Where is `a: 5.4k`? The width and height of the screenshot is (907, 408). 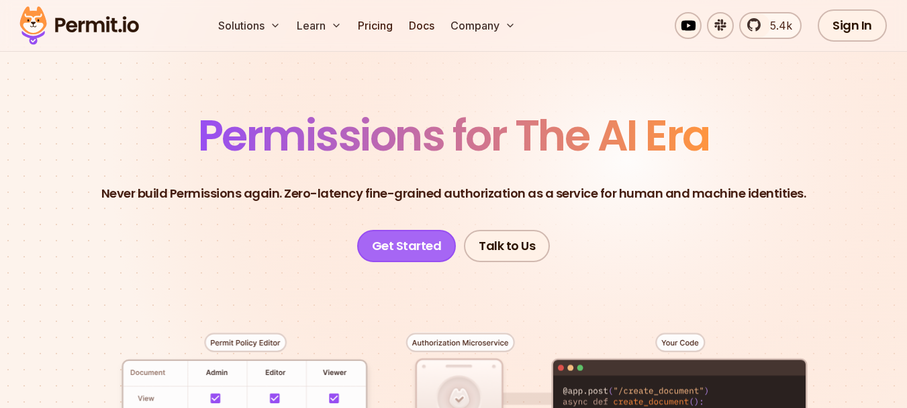
a: 5.4k is located at coordinates (770, 26).